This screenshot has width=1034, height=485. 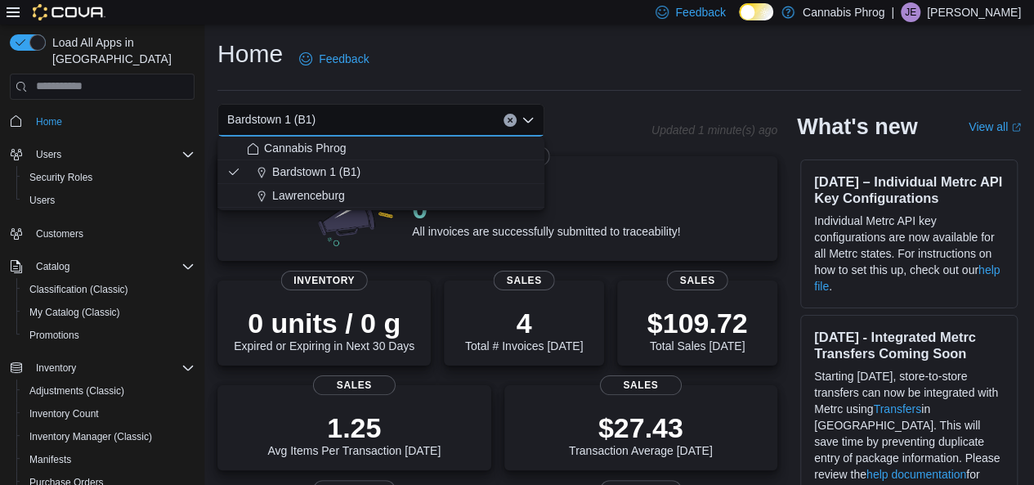 I want to click on input: Dark Mode, so click(x=756, y=11).